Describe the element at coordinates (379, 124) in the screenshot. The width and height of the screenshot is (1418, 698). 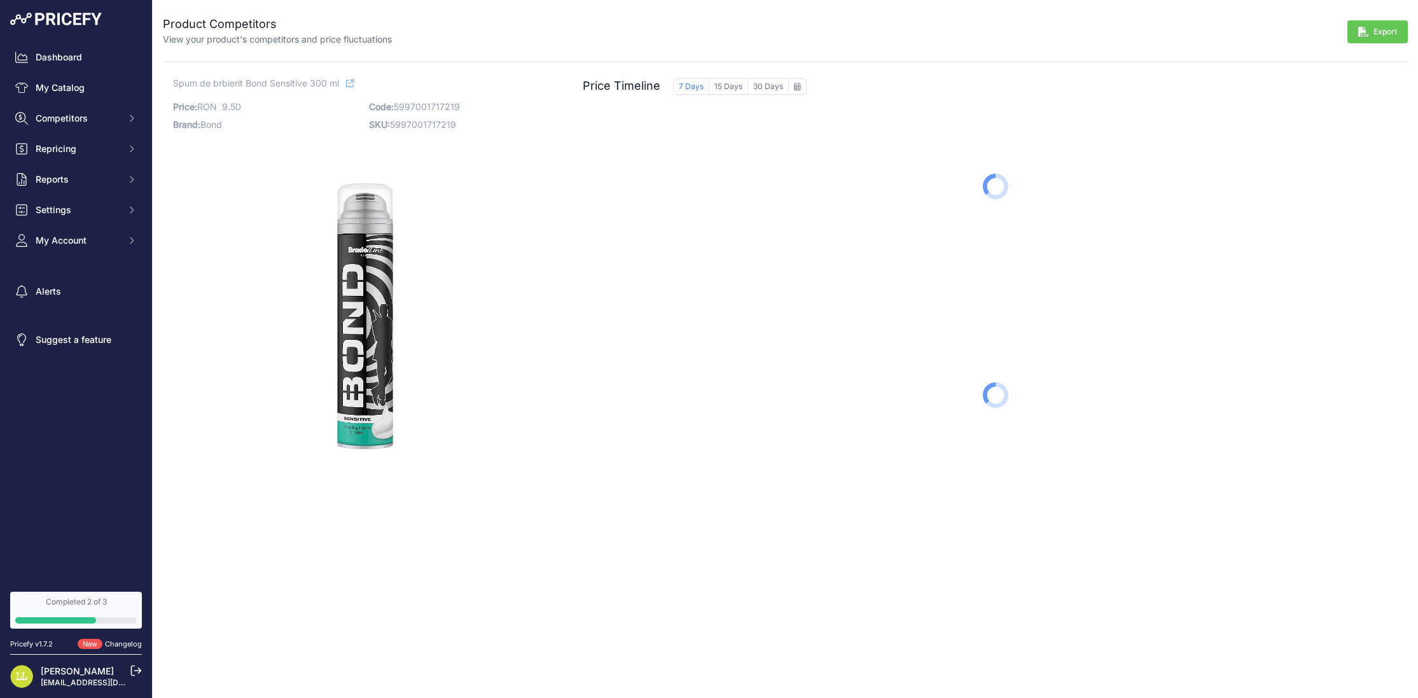
I see `span: SKU:` at that location.